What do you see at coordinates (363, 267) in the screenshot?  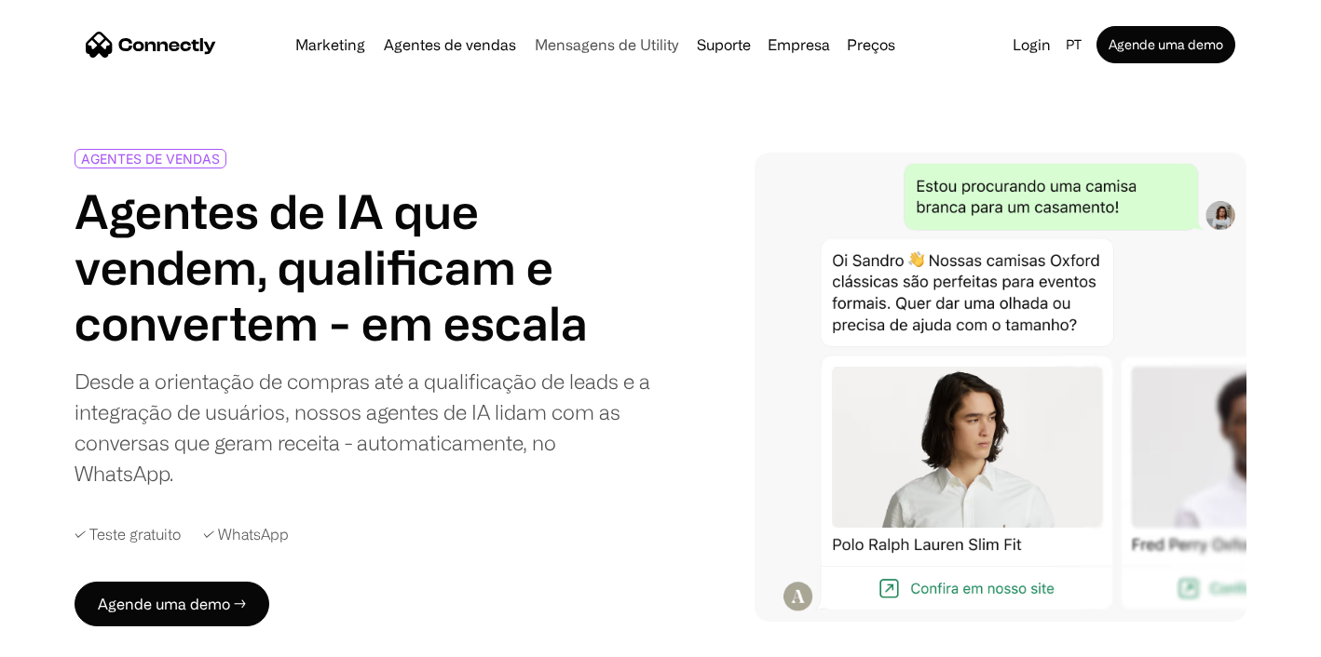 I see `h1: Agentes de IA que vendem, qualificam e convertem - em escala` at bounding box center [363, 267].